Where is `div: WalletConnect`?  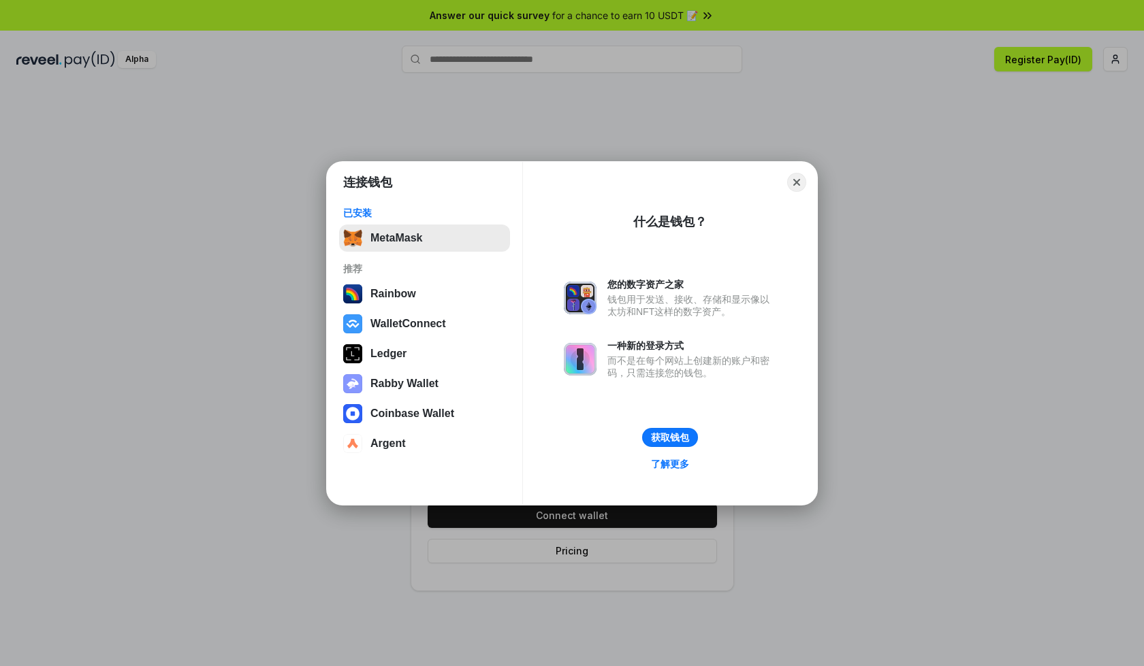
div: WalletConnect is located at coordinates (408, 324).